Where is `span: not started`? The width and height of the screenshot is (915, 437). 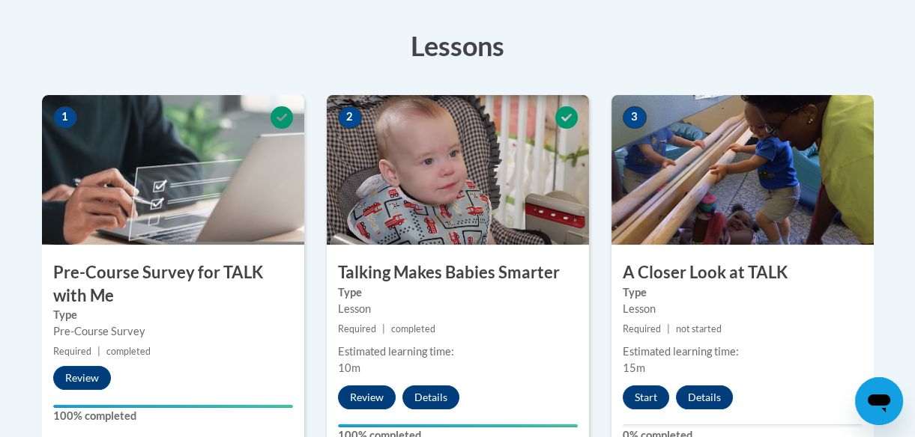 span: not started is located at coordinates (698, 329).